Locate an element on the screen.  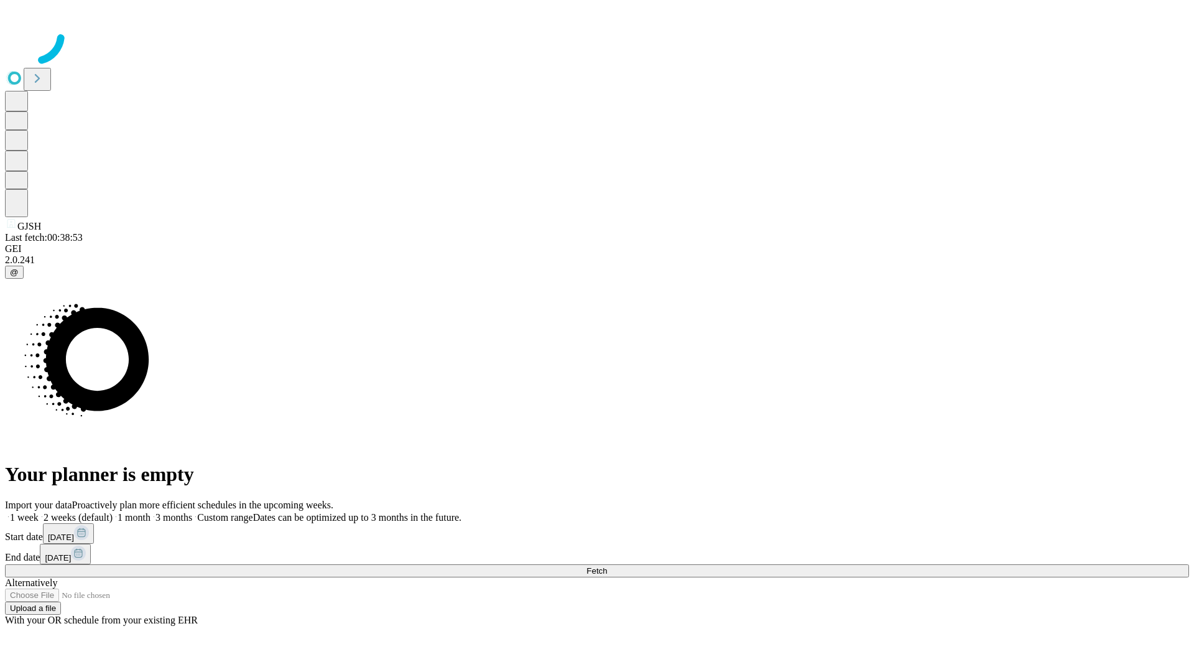
span: Custom range is located at coordinates (224, 517).